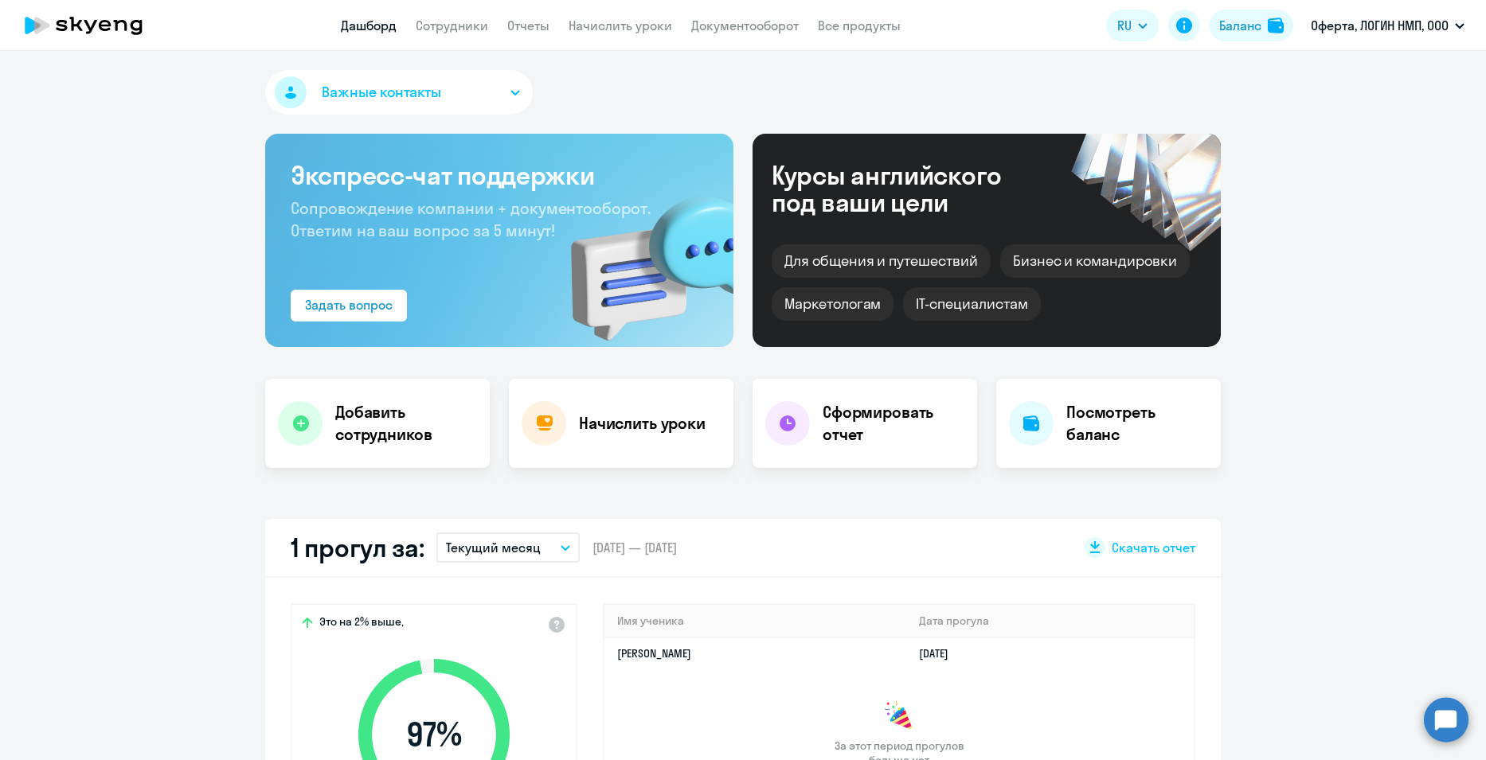  What do you see at coordinates (755, 621) in the screenshot?
I see `th: Имя ученика` at bounding box center [755, 621].